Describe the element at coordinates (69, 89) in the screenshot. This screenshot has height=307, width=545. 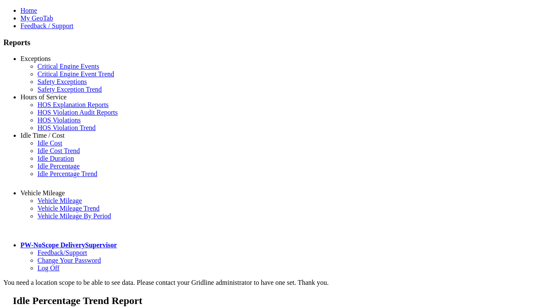
I see `a: Safety Exception Trend` at that location.